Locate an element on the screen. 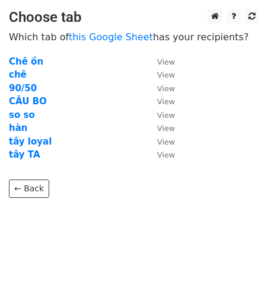 The height and width of the screenshot is (298, 268). strong: 90/50 is located at coordinates (22, 88).